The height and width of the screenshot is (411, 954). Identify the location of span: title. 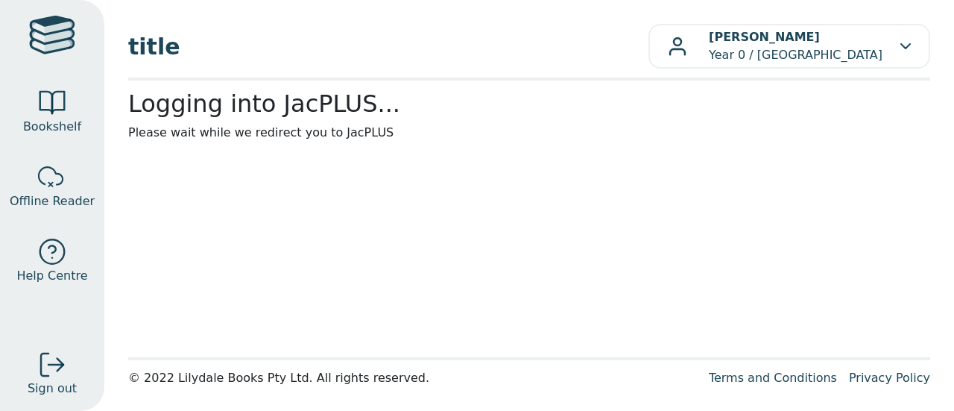
(388, 46).